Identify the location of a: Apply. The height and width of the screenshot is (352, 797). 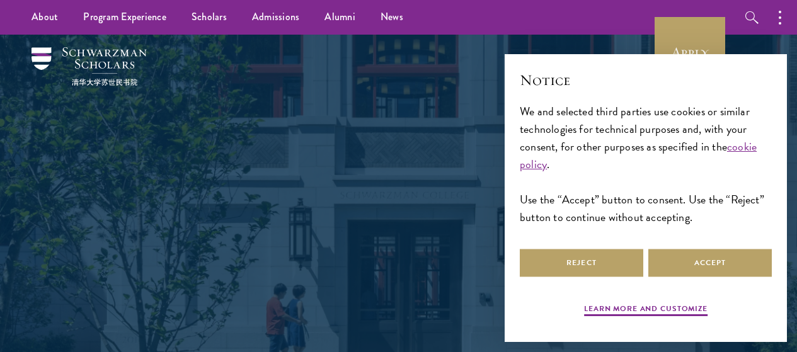
(690, 52).